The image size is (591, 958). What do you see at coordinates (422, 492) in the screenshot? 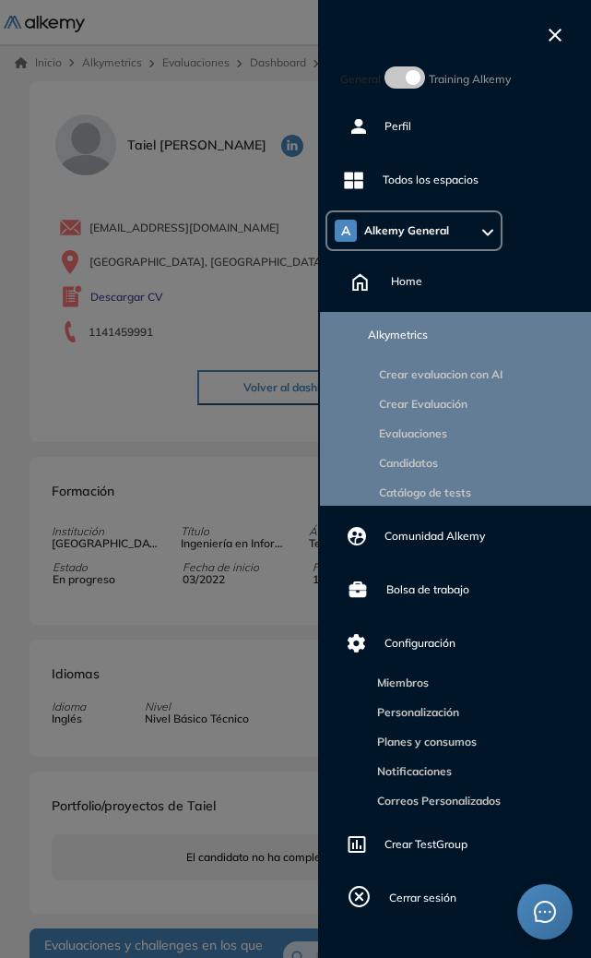
I see `a: Catálogo de tests` at bounding box center [422, 492].